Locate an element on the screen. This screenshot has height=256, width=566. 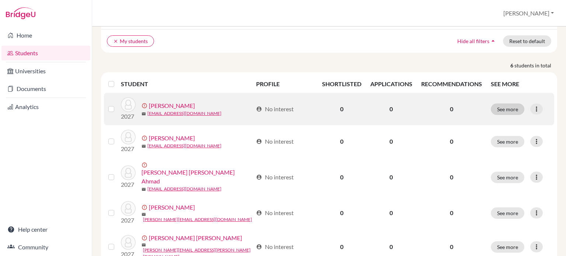
span: Hide all filters is located at coordinates (473, 41).